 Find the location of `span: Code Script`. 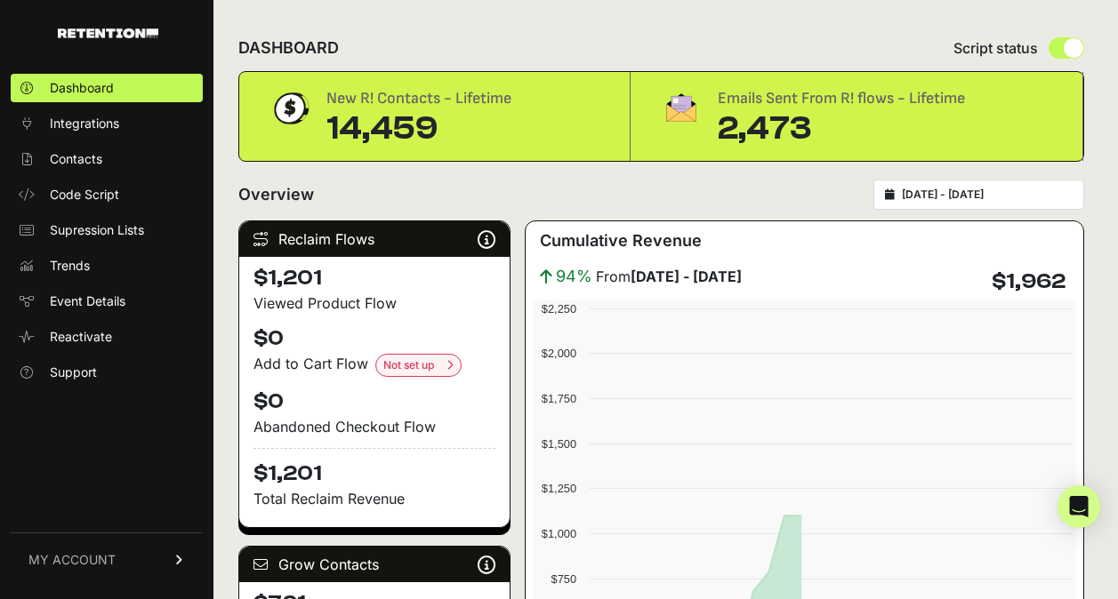

span: Code Script is located at coordinates (84, 195).